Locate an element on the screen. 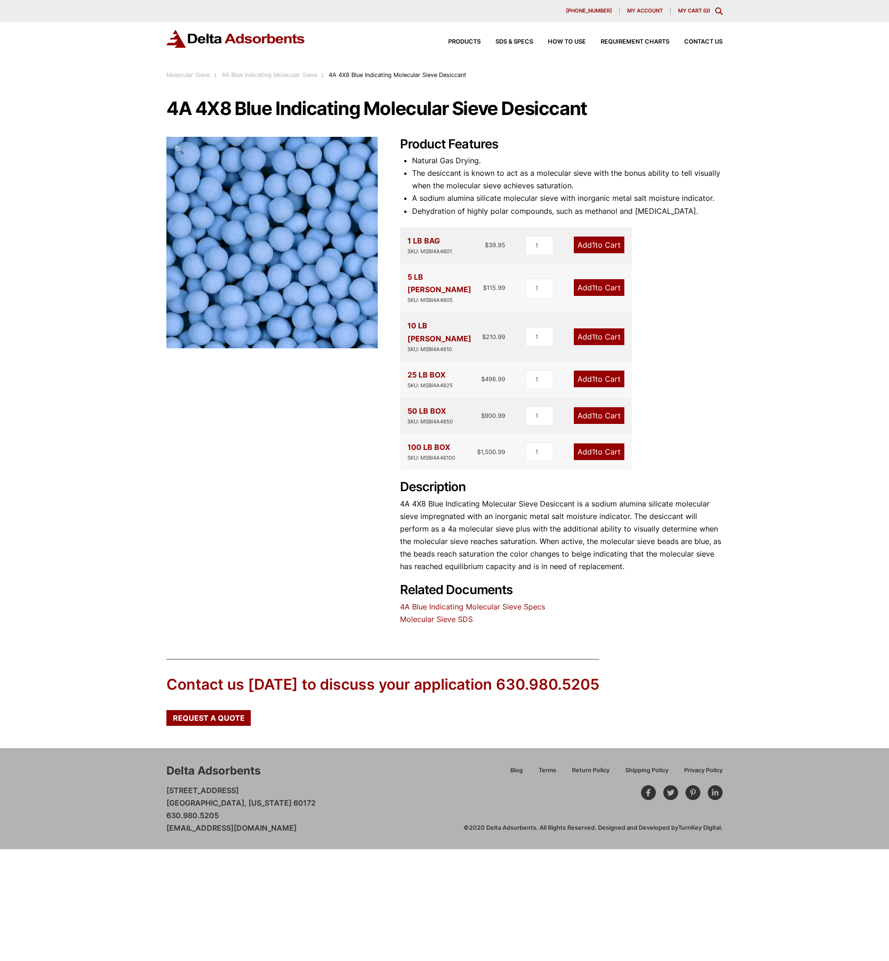  a: Return Policy is located at coordinates (591, 773).